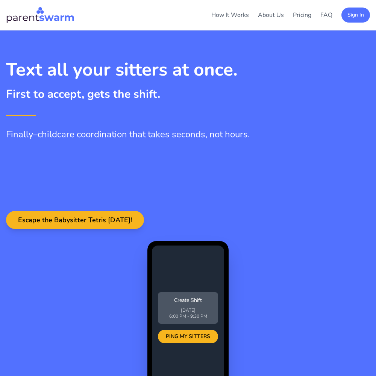  I want to click on a: Pricing, so click(302, 15).